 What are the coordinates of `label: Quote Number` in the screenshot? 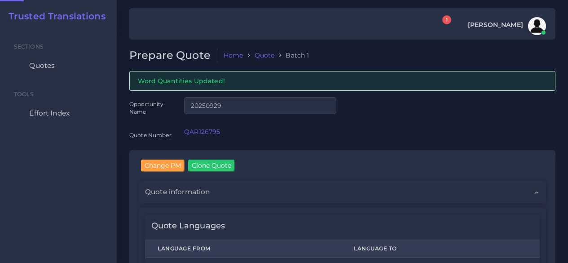 It's located at (150, 135).